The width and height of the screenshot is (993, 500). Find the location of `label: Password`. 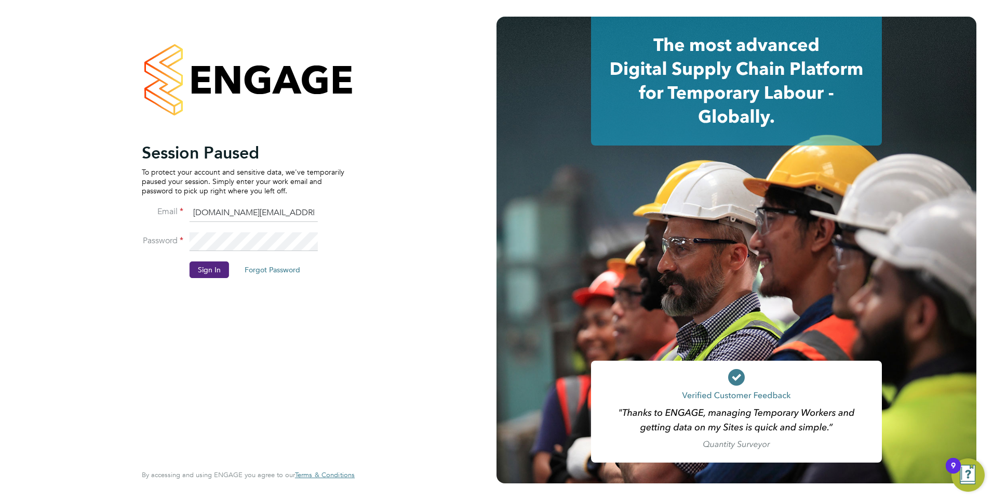

label: Password is located at coordinates (163, 240).